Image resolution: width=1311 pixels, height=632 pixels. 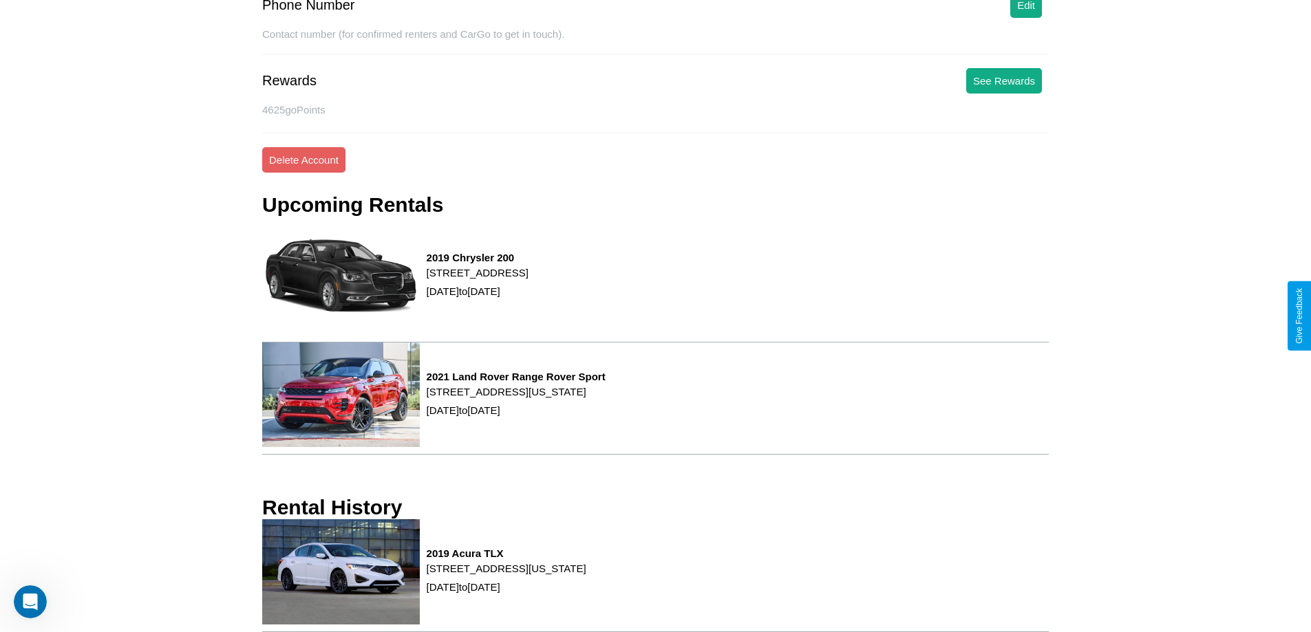 What do you see at coordinates (1004, 80) in the screenshot?
I see `button: See Rewards` at bounding box center [1004, 80].